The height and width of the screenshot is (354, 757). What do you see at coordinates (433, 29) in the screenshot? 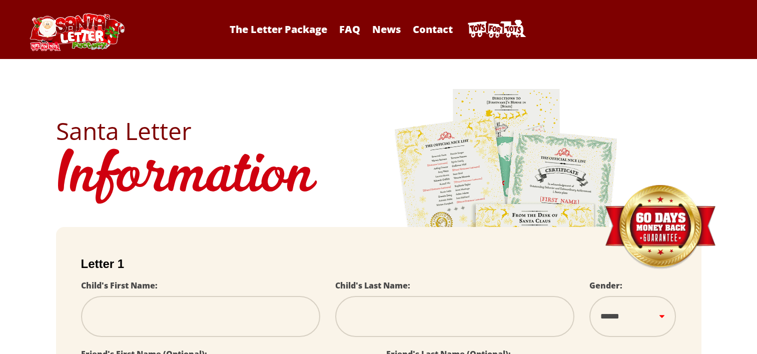
I see `a: Contact` at bounding box center [433, 29].